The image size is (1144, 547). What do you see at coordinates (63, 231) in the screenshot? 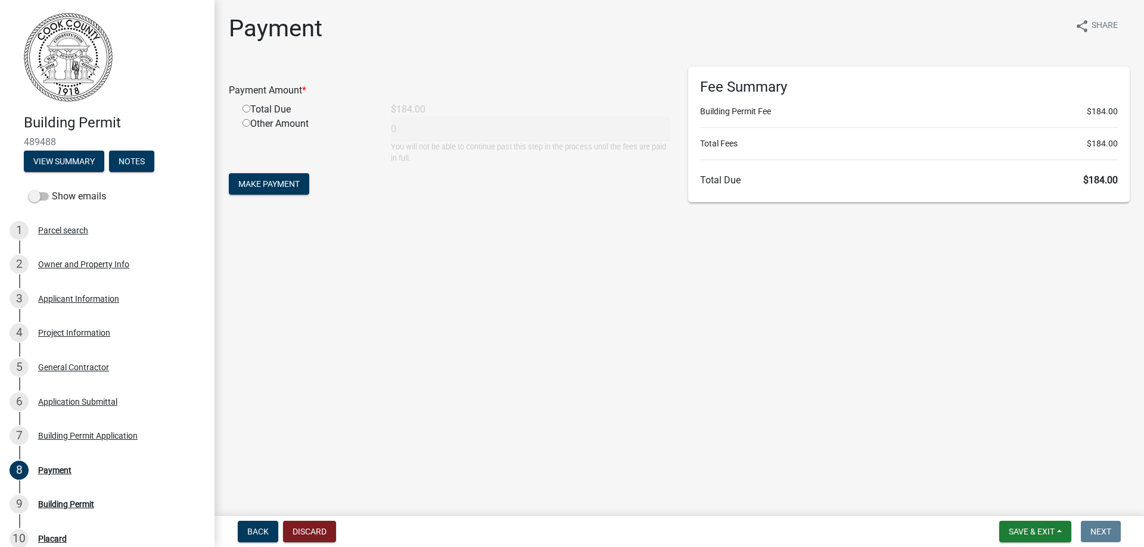
I see `div: Parcel search` at bounding box center [63, 231].